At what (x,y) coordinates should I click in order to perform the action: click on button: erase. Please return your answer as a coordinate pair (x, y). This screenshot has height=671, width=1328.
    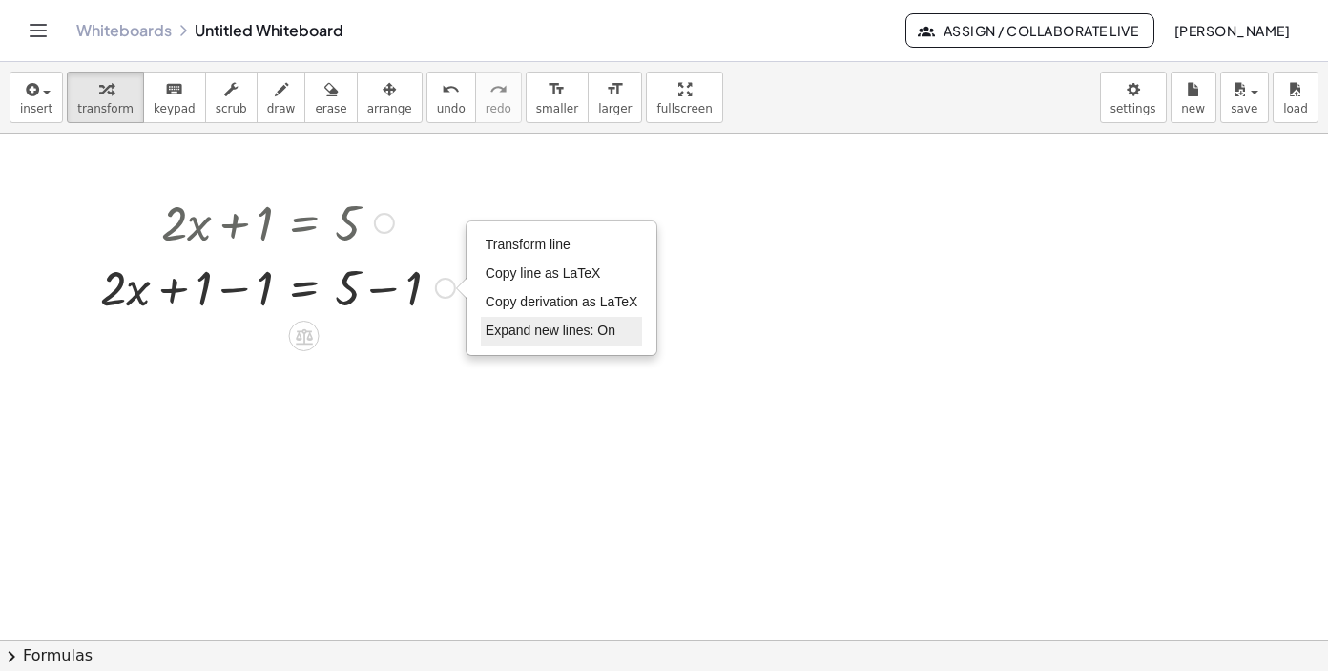
    Looking at the image, I should click on (330, 97).